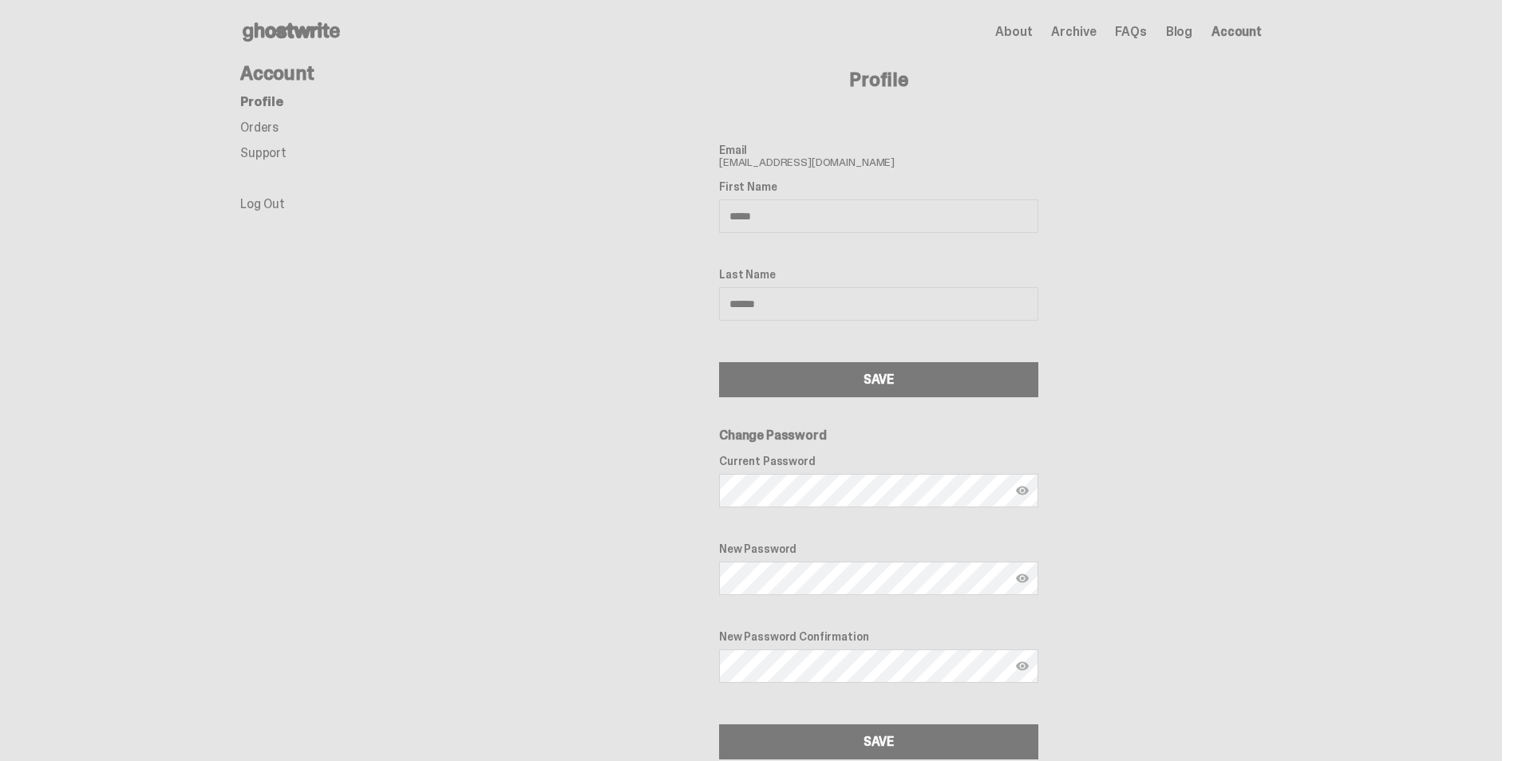  What do you see at coordinates (259, 127) in the screenshot?
I see `a: Orders` at bounding box center [259, 127].